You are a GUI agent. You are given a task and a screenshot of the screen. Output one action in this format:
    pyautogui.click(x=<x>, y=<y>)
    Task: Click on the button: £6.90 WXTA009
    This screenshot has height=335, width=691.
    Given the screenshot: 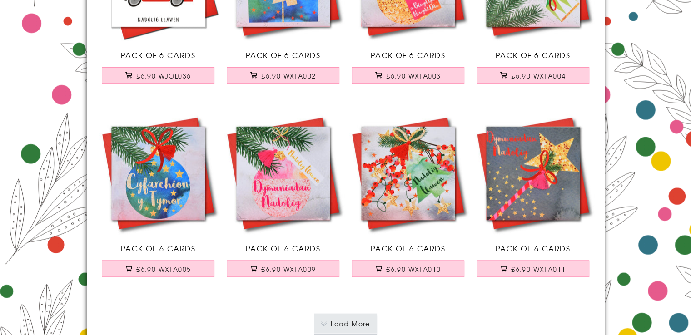 What is the action you would take?
    pyautogui.click(x=283, y=269)
    